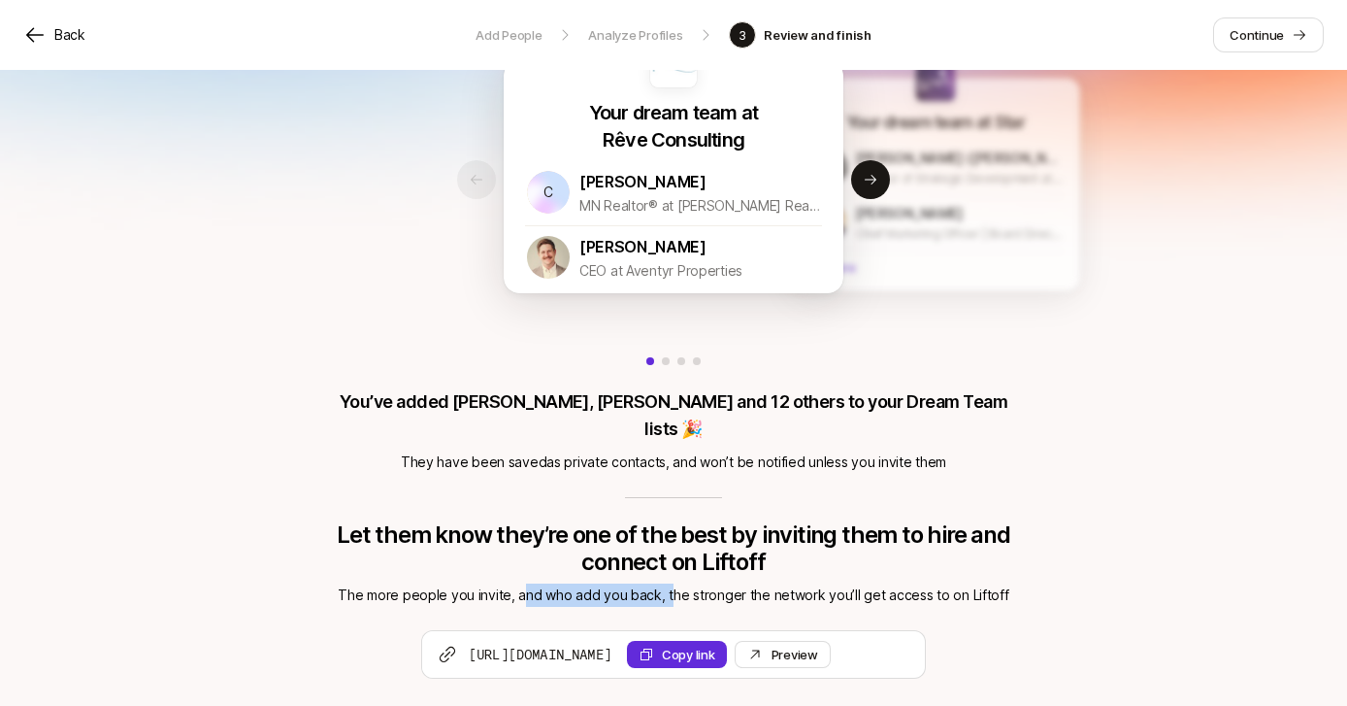 This screenshot has height=706, width=1347. What do you see at coordinates (936, 81) in the screenshot?
I see `img: 07679416_b8f2_41bf_a658_85dc6b98888a.jpg` at bounding box center [936, 81].